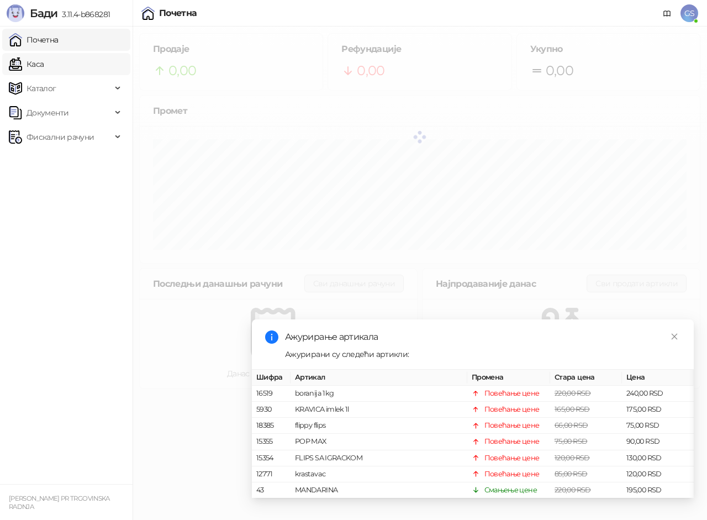  What do you see at coordinates (573, 458) in the screenshot?
I see `span: 120,00 RSD` at bounding box center [573, 458].